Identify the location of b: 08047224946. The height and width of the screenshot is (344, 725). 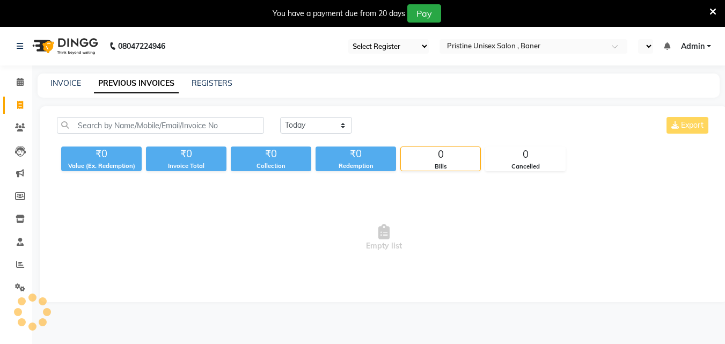
(142, 46).